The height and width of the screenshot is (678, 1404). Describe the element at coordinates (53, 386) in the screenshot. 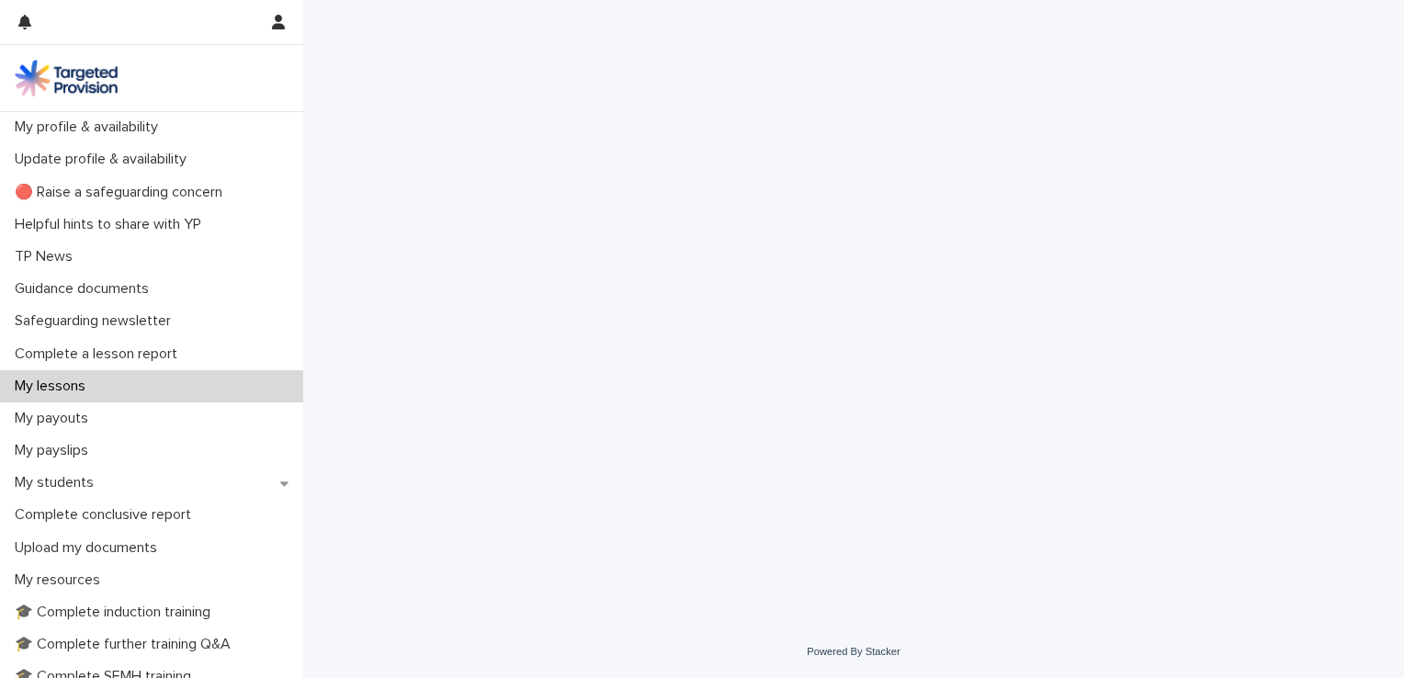

I see `p: My lessons` at that location.